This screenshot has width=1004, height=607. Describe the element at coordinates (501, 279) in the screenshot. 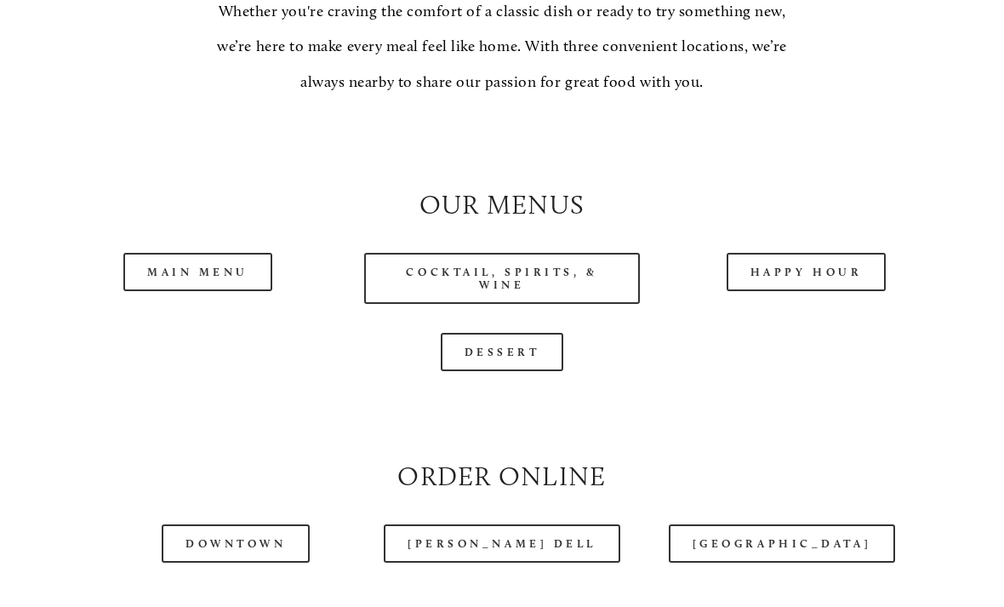

I see `a: Cocktail, Spirits, & Wine` at that location.